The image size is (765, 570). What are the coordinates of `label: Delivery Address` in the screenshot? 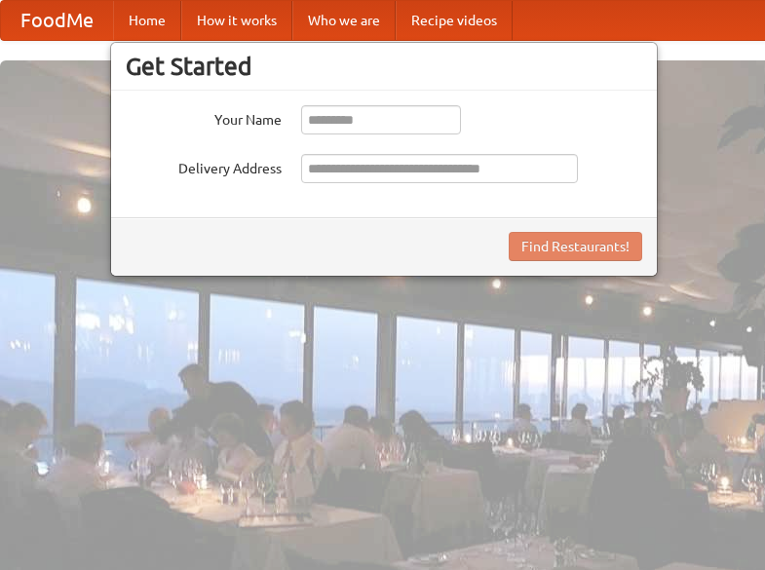 It's located at (204, 166).